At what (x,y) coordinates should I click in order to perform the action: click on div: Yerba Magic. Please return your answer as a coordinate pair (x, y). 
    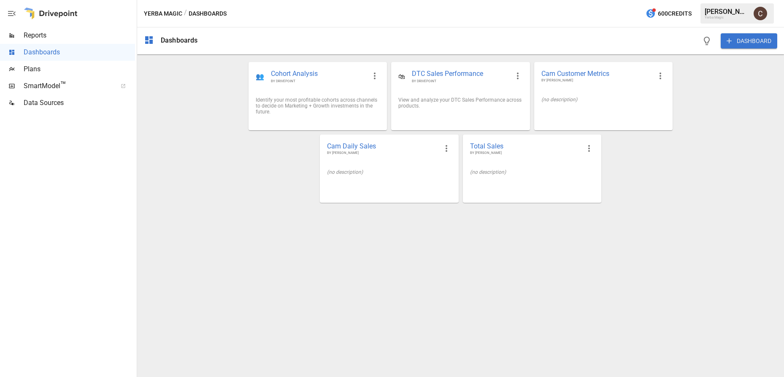
    Looking at the image, I should click on (727, 17).